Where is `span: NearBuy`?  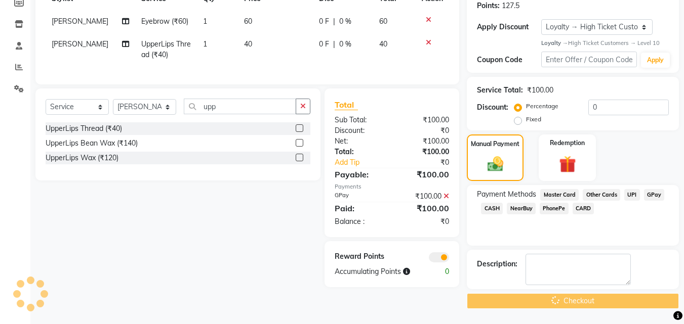 span: NearBuy is located at coordinates (521, 209).